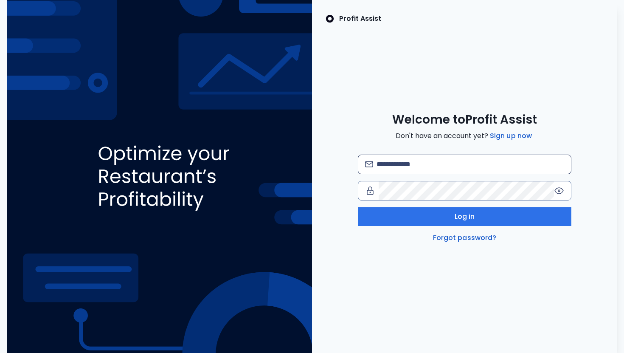 The image size is (624, 353). I want to click on img: email, so click(369, 164).